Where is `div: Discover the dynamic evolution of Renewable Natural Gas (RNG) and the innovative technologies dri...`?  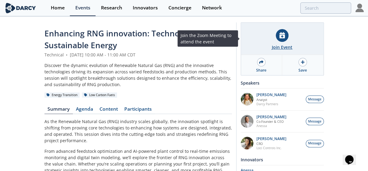 div: Discover the dynamic evolution of Renewable Natural Gas (RNG) and the innovative technologies dri... is located at coordinates (138, 75).